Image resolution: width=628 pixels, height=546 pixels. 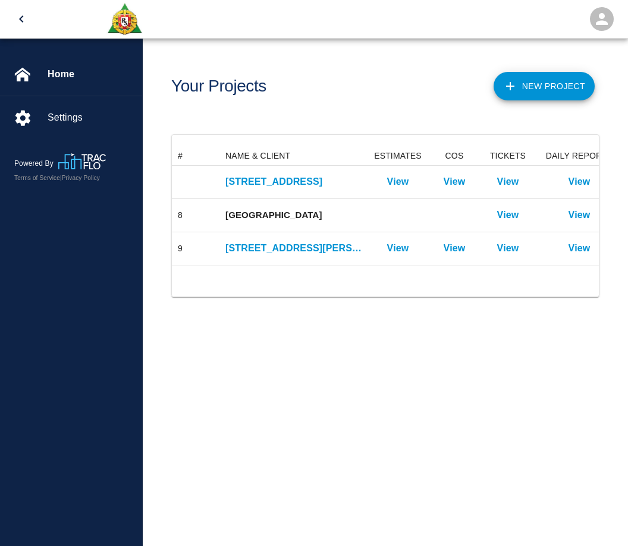 I want to click on button: open drawer, so click(x=21, y=19).